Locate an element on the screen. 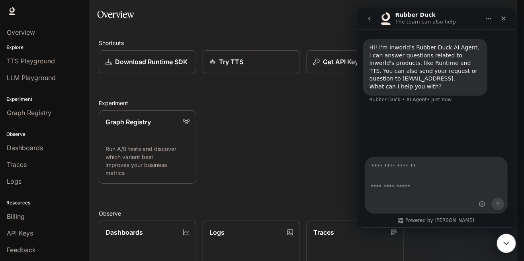 The height and width of the screenshot is (261, 524). a: Graph RegistryRun A/B tests and discover which variant best improves your business metrics is located at coordinates (147, 147).